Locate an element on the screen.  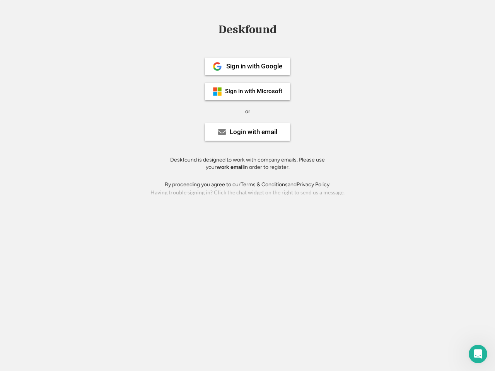
div: By proceeding you agree to our and is located at coordinates (248, 185).